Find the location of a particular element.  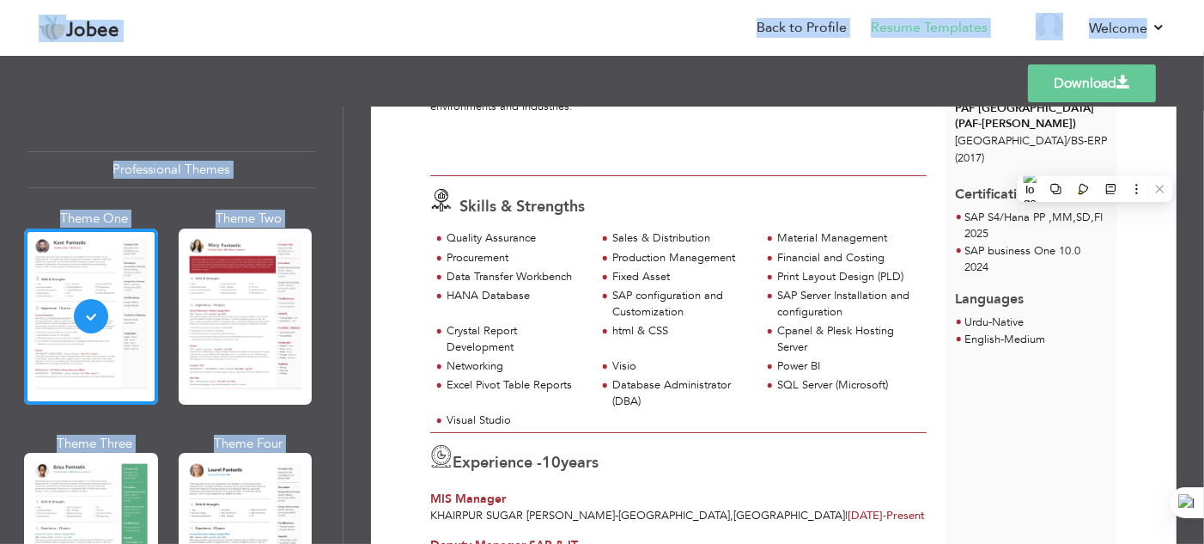

span: Jobee is located at coordinates (93, 31).